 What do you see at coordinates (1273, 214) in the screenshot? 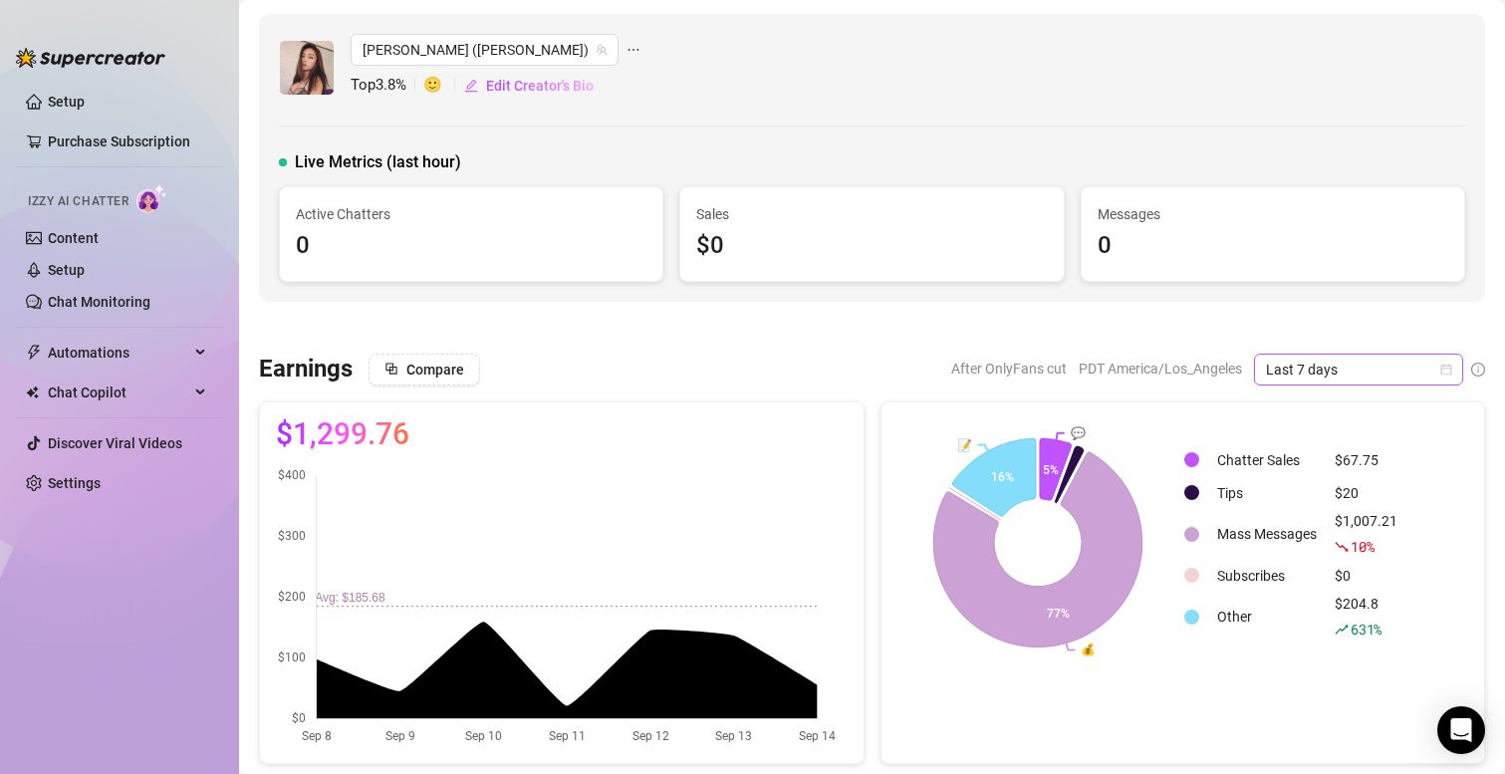
I see `span: Messages` at bounding box center [1273, 214].